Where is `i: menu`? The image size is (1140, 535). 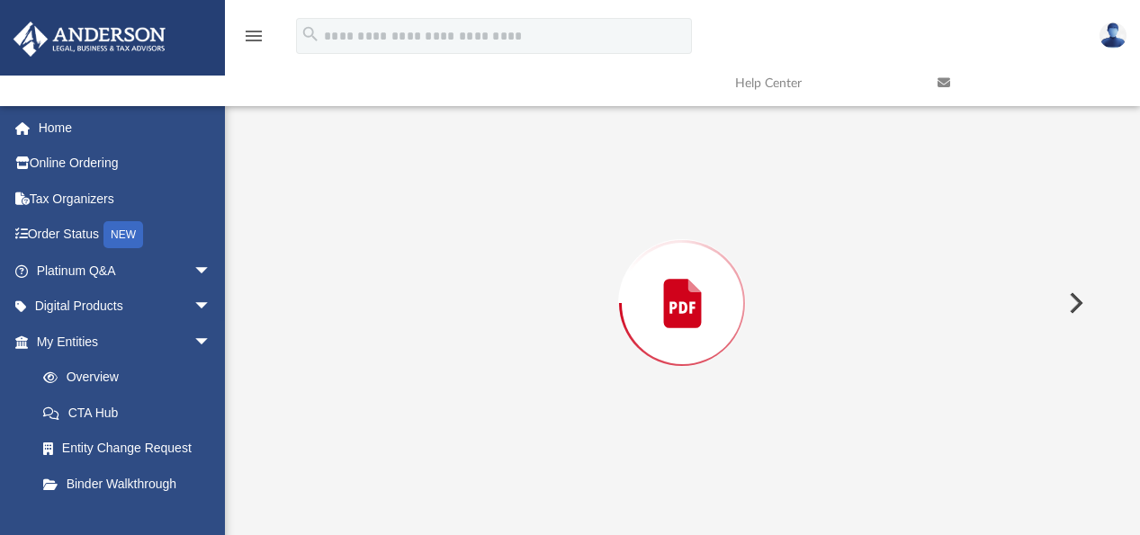
i: menu is located at coordinates (254, 36).